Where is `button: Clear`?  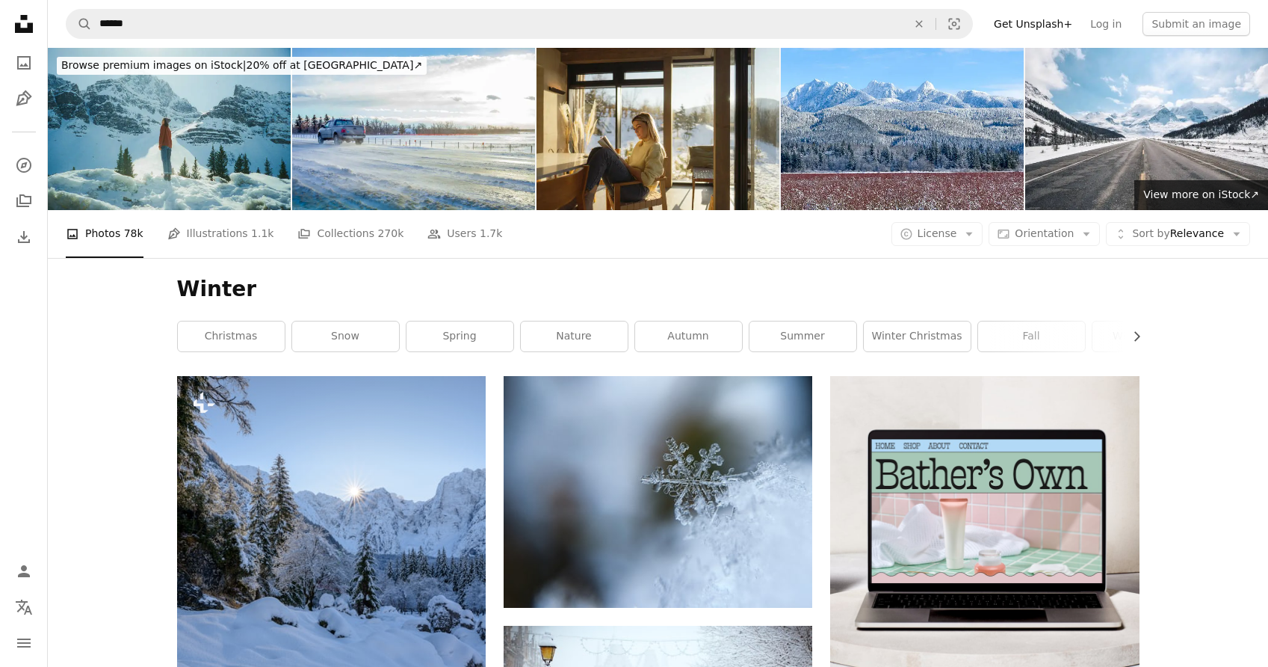
button: Clear is located at coordinates (919, 24).